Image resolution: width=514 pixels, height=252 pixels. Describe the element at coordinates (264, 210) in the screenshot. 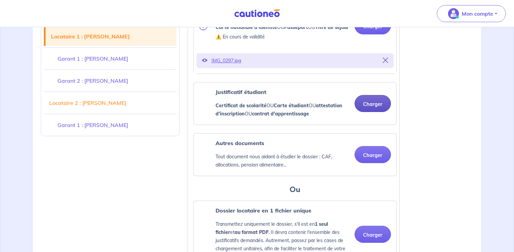

I see `strong: Dossier locataire en 1 fichier unique` at that location.